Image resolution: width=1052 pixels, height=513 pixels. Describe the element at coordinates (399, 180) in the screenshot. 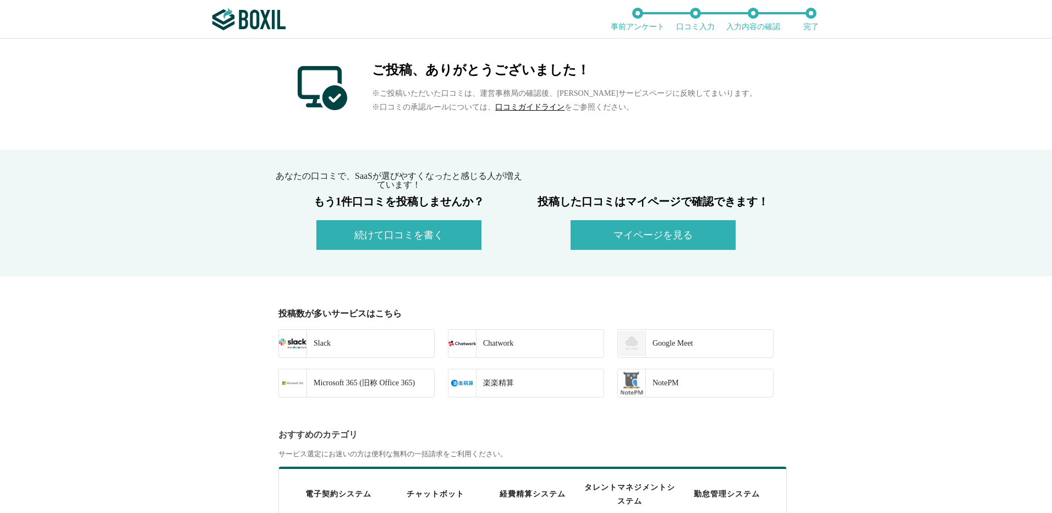

I see `span: あなたの口コミで、SaaSが選びやすくなったと感じる人が増えています！` at that location.